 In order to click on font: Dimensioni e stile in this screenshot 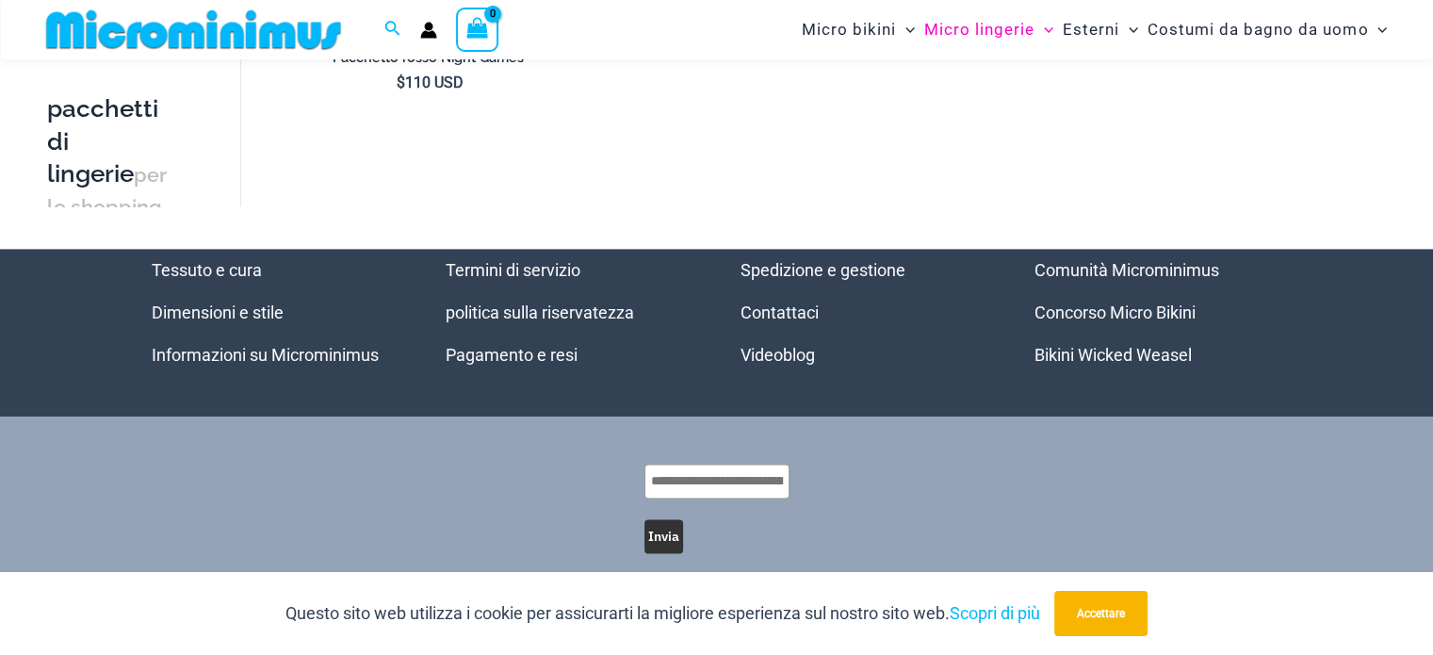, I will do `click(218, 312)`.